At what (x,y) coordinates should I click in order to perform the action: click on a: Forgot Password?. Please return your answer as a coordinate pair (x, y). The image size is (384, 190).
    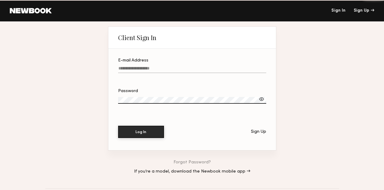
    Looking at the image, I should click on (192, 163).